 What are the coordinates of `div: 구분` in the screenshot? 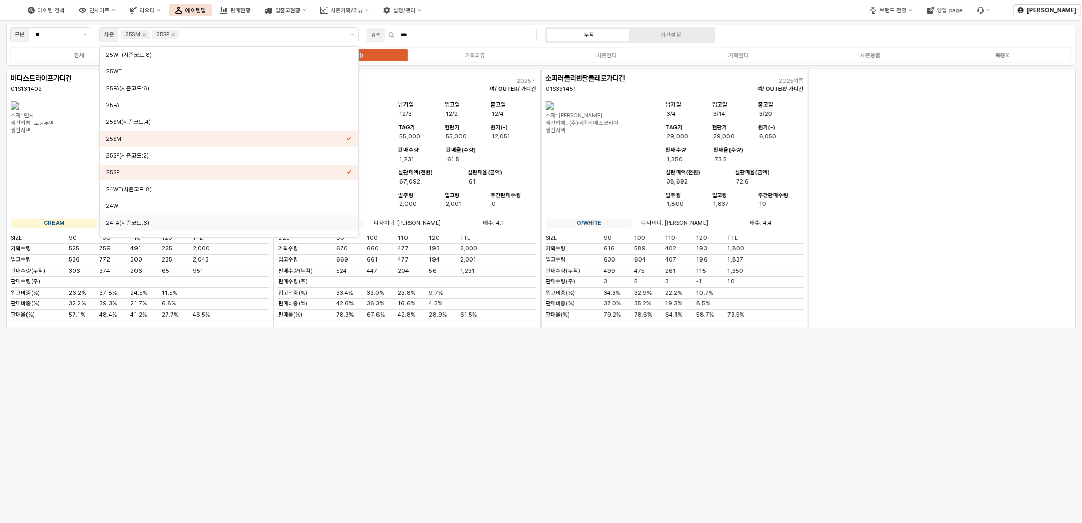 It's located at (20, 35).